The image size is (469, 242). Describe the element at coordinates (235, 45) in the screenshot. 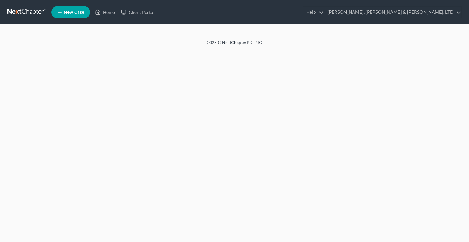

I see `div: 2025 © NextChapterBK, INC` at that location.